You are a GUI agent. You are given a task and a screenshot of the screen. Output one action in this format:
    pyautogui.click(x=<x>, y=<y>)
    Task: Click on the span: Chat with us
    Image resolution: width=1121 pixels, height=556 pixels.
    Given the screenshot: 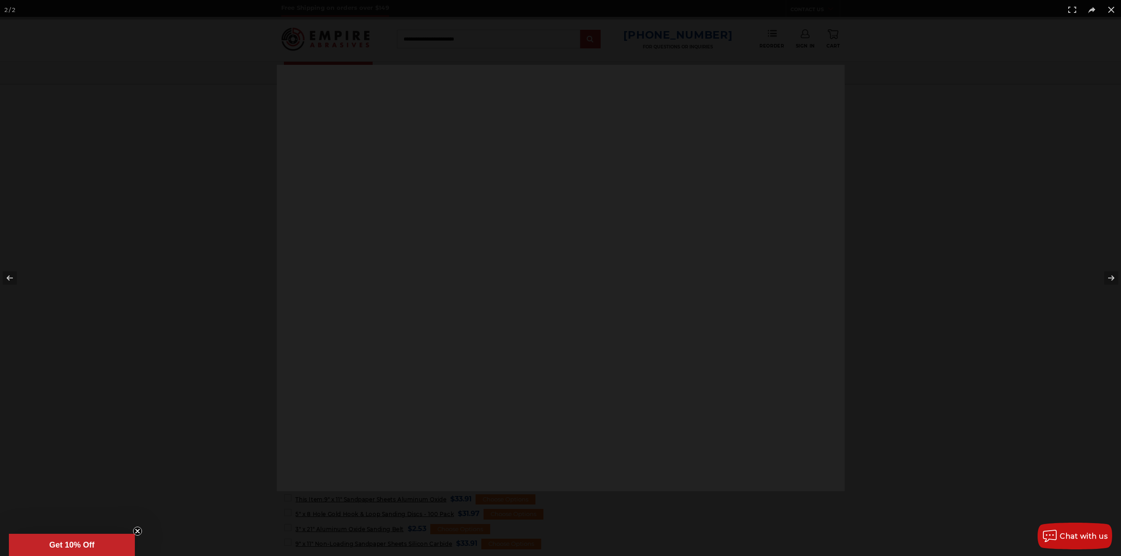 What is the action you would take?
    pyautogui.click(x=1084, y=536)
    